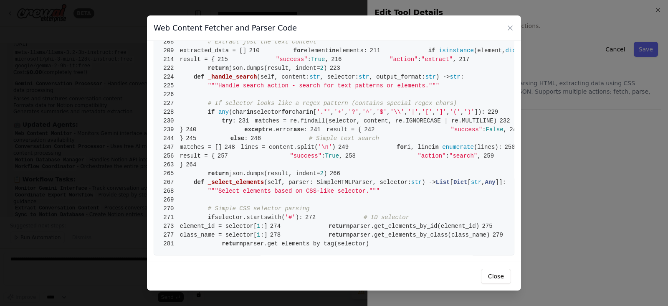 This screenshot has width=668, height=306. What do you see at coordinates (490, 51) in the screenshot?
I see `span: (element,` at bounding box center [490, 51].